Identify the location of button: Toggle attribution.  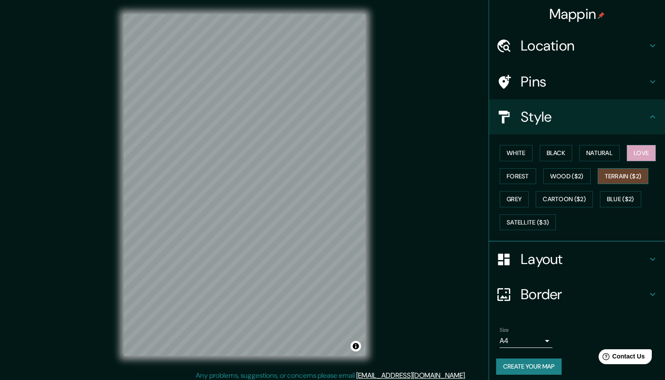
(356, 346).